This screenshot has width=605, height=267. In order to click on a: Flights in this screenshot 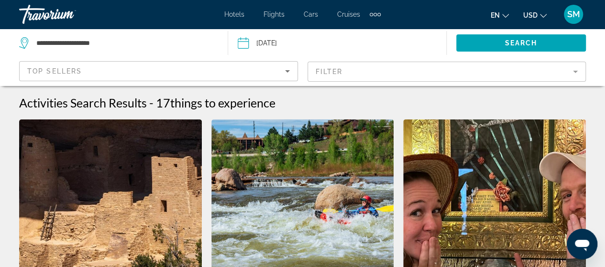, I will do `click(274, 14)`.